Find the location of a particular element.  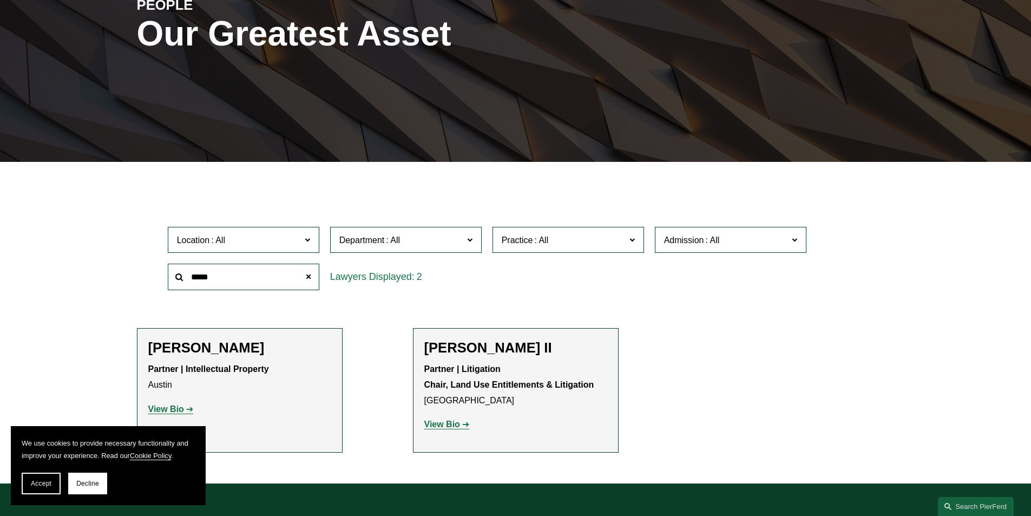

strong: Partner | Intellectual Property is located at coordinates (208, 369).